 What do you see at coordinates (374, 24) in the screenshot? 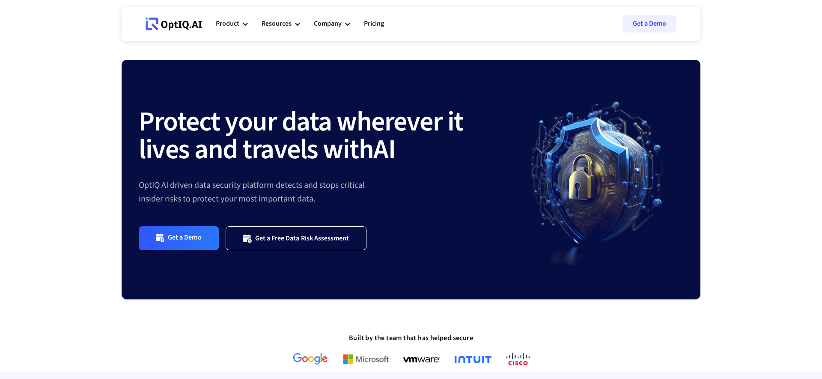
I see `a: Pricing` at bounding box center [374, 24].